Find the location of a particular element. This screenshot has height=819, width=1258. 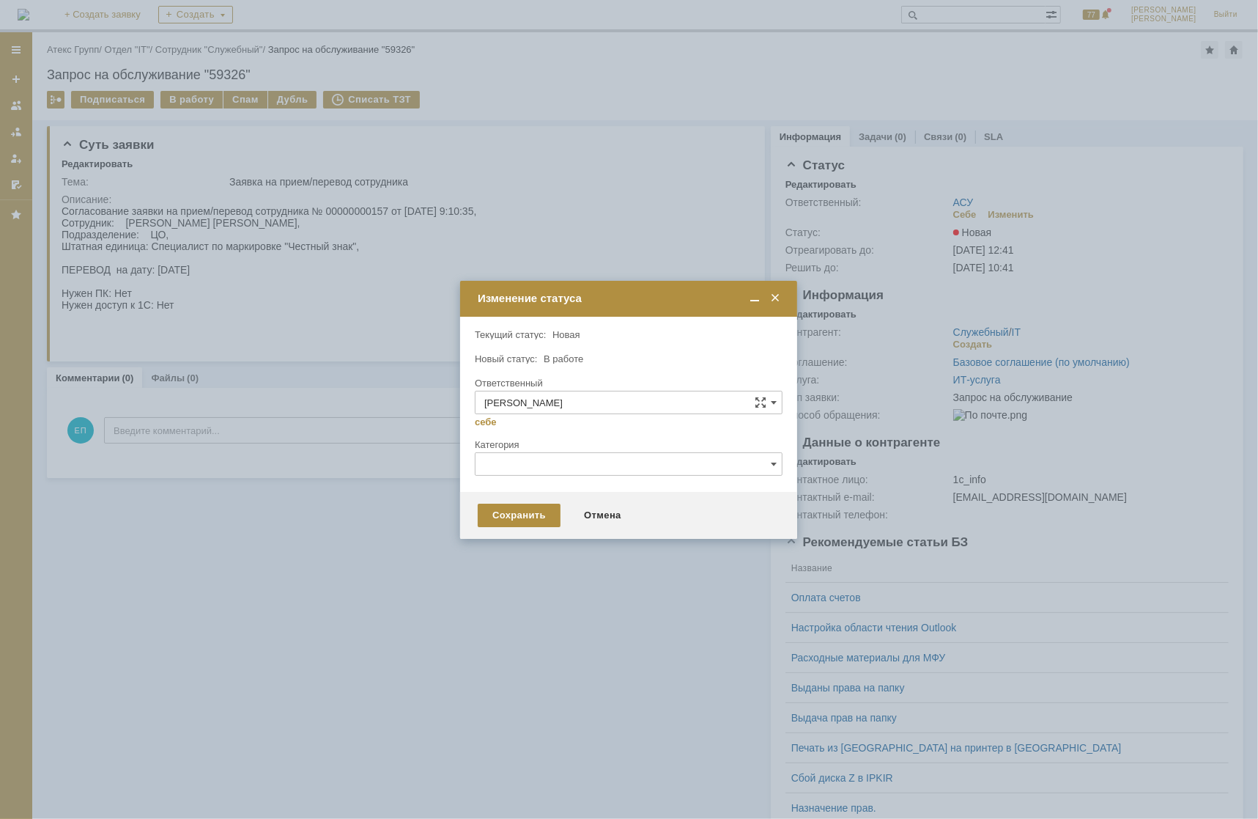

span: Новая is located at coordinates (566, 334).